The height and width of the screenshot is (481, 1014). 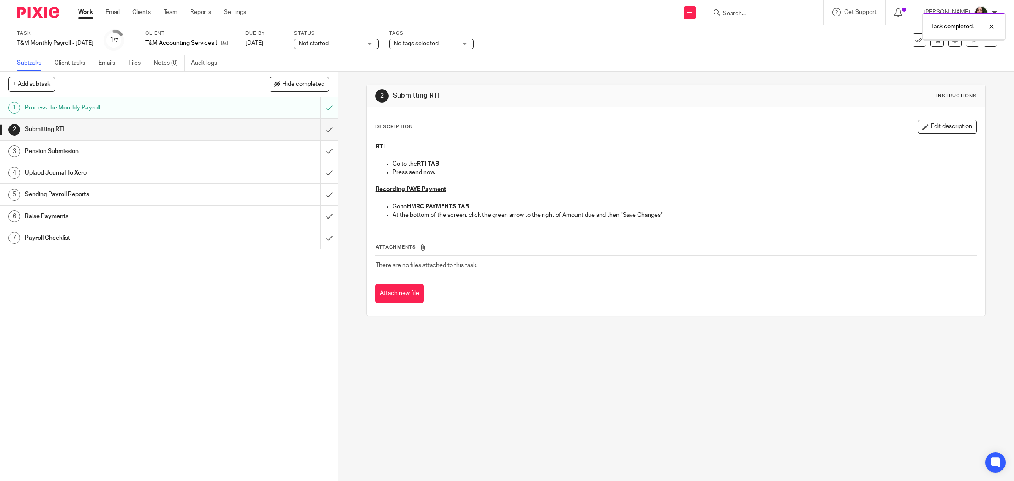 I want to click on span: Attachments, so click(x=396, y=247).